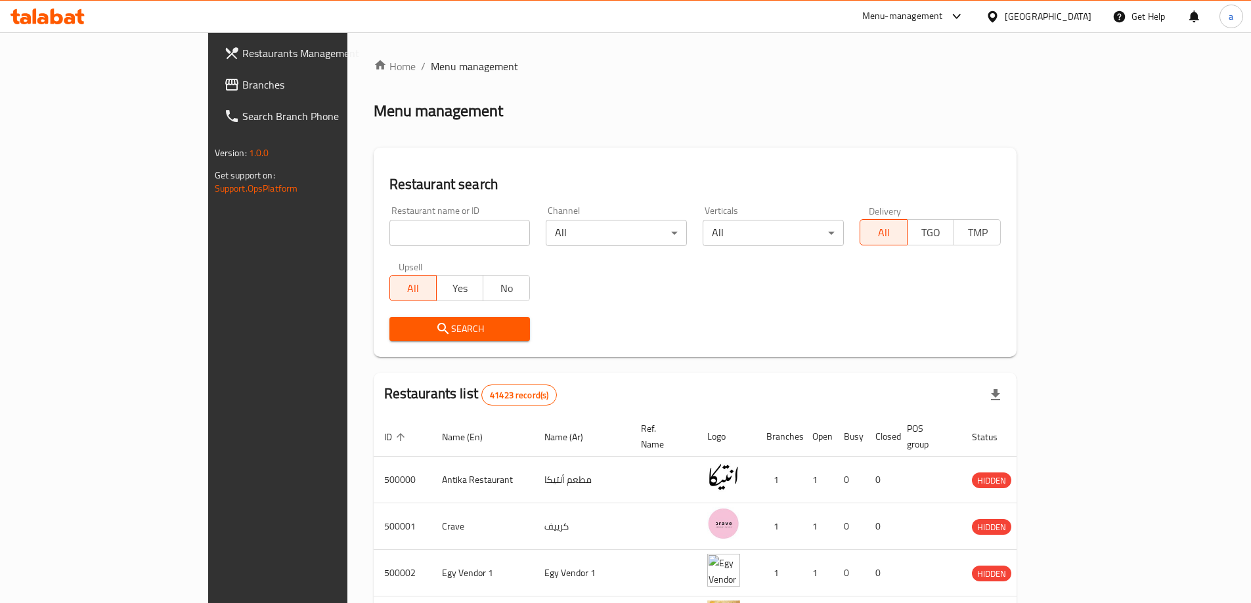 This screenshot has height=603, width=1251. I want to click on span: Branches, so click(324, 85).